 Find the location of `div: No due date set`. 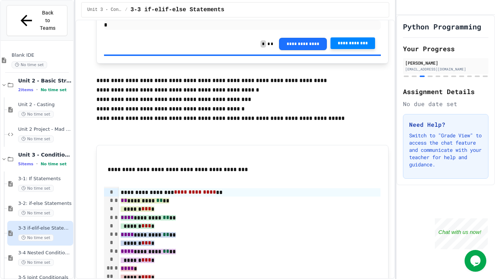

div: No due date set is located at coordinates (446, 104).